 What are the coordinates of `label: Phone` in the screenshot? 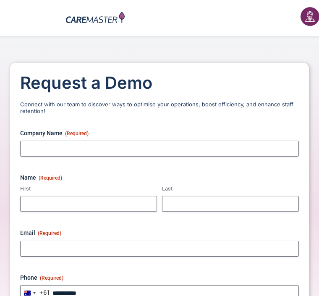 It's located at (159, 278).